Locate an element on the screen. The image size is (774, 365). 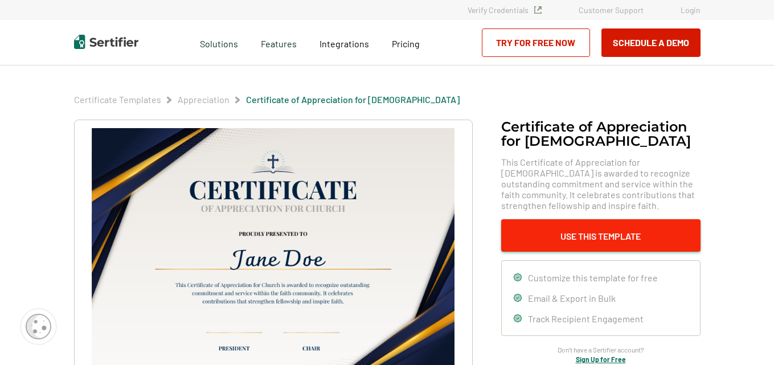
span: Features is located at coordinates (279, 42).